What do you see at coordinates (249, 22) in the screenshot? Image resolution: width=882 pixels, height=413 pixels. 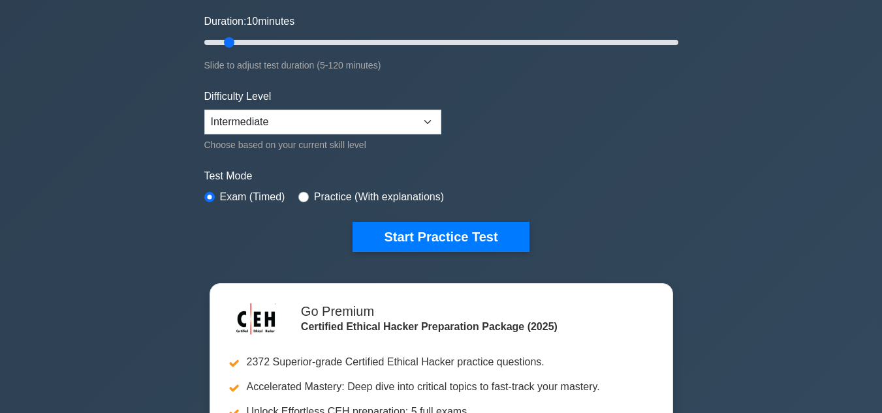 I see `label: Duration: minutes` at bounding box center [249, 22].